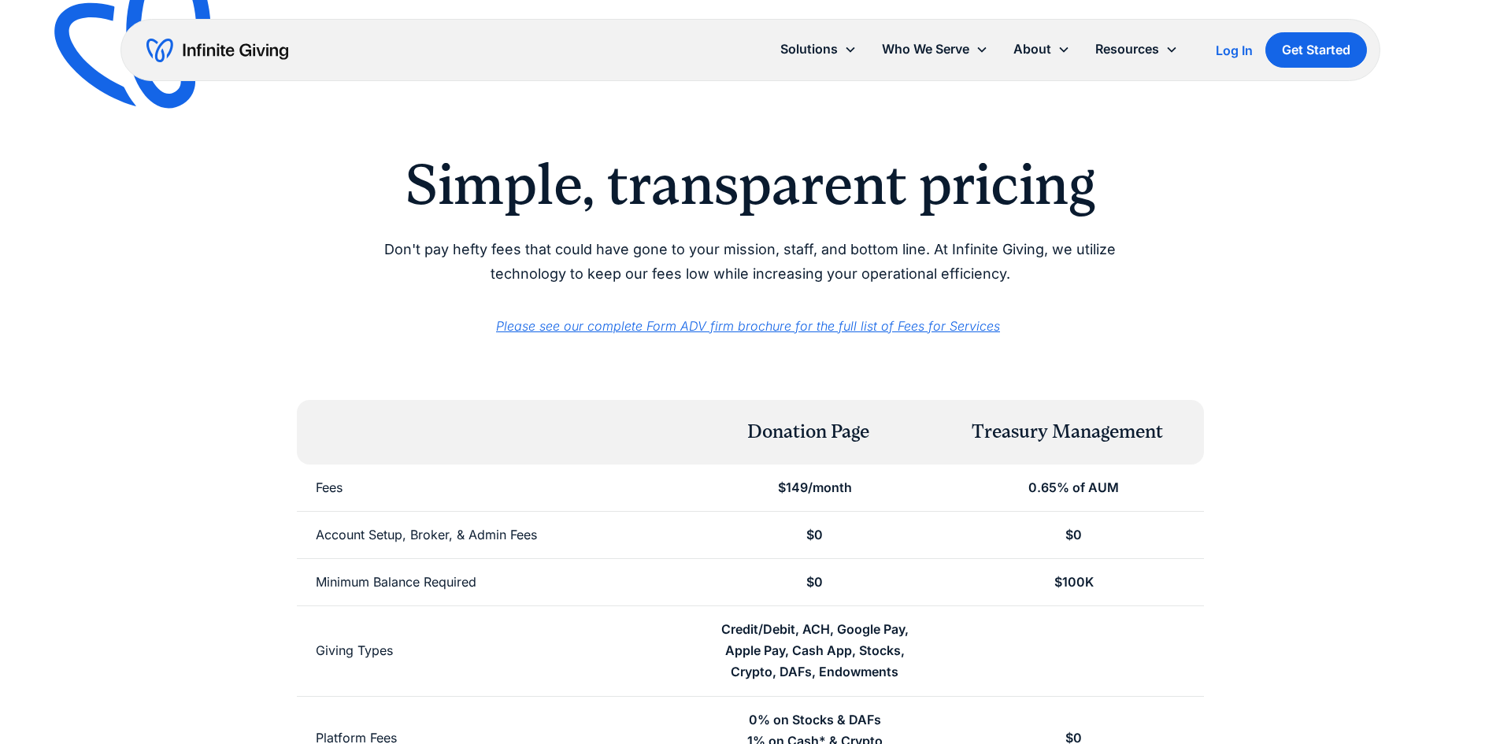  Describe the element at coordinates (815, 488) in the screenshot. I see `div: $149/month` at that location.